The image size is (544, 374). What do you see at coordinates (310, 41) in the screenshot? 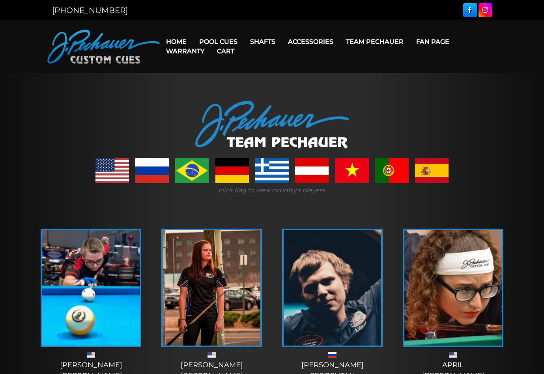
I see `a: Accessories` at bounding box center [310, 41].